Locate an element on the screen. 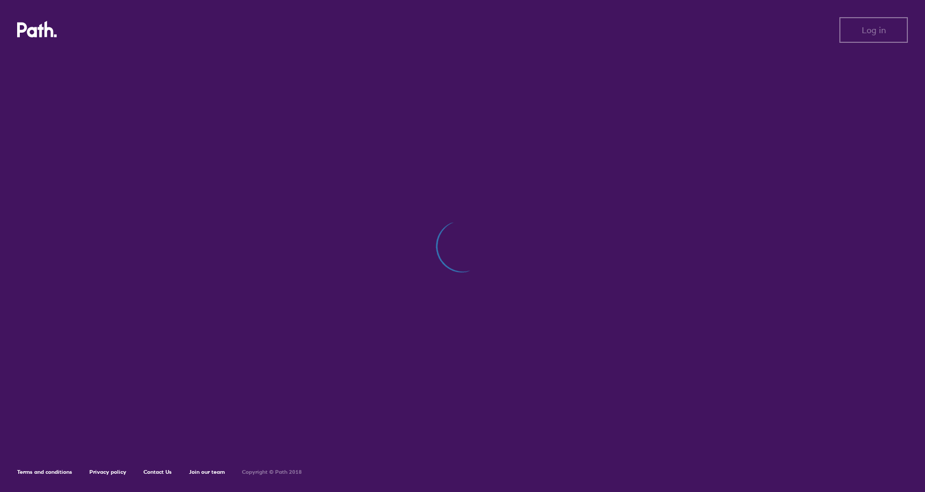 The image size is (925, 492). a: Contact Us is located at coordinates (157, 472).